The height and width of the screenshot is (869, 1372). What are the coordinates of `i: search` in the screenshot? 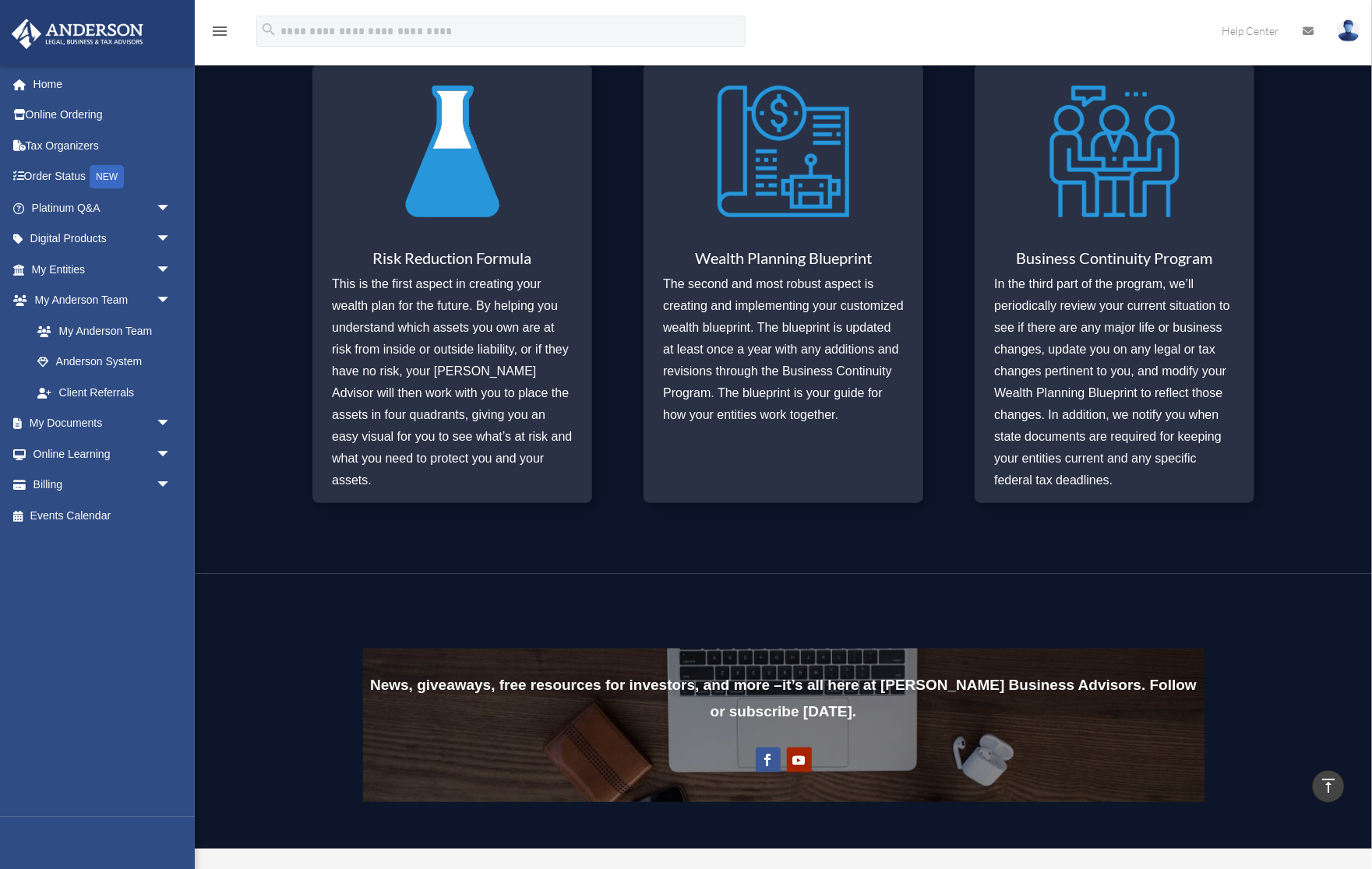 It's located at (269, 30).